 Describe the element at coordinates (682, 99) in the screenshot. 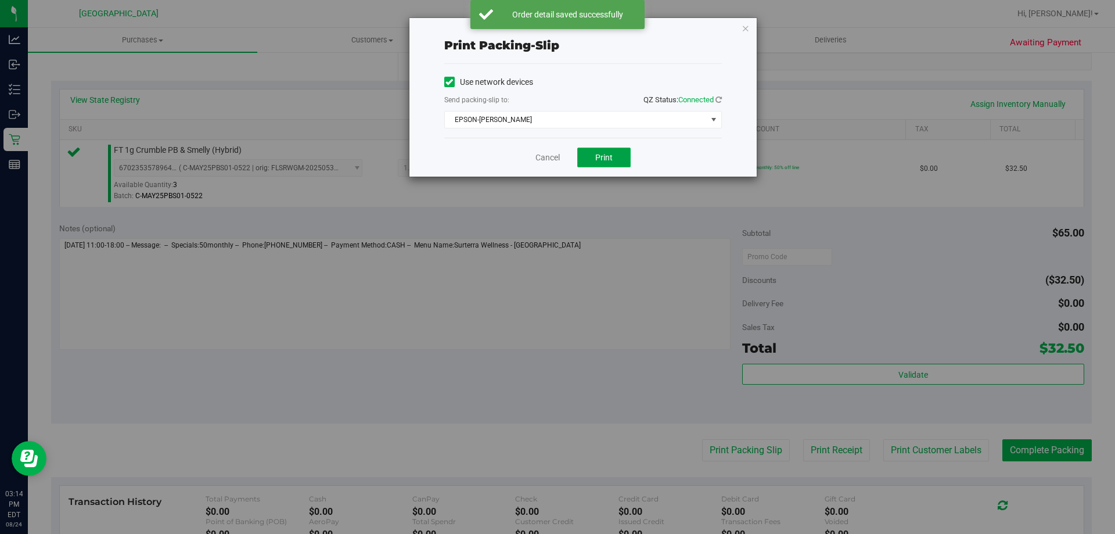

I see `span: QZ Status:` at that location.